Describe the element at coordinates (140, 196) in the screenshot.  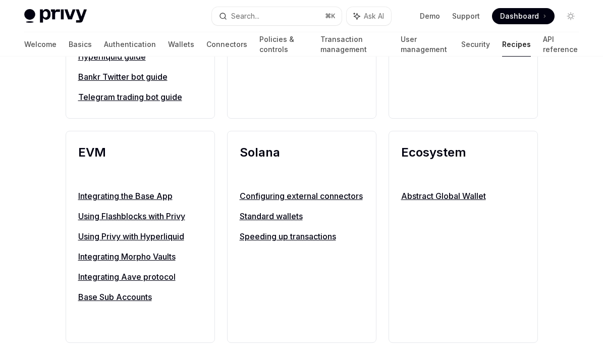
I see `a: Integrating the Base App` at that location.